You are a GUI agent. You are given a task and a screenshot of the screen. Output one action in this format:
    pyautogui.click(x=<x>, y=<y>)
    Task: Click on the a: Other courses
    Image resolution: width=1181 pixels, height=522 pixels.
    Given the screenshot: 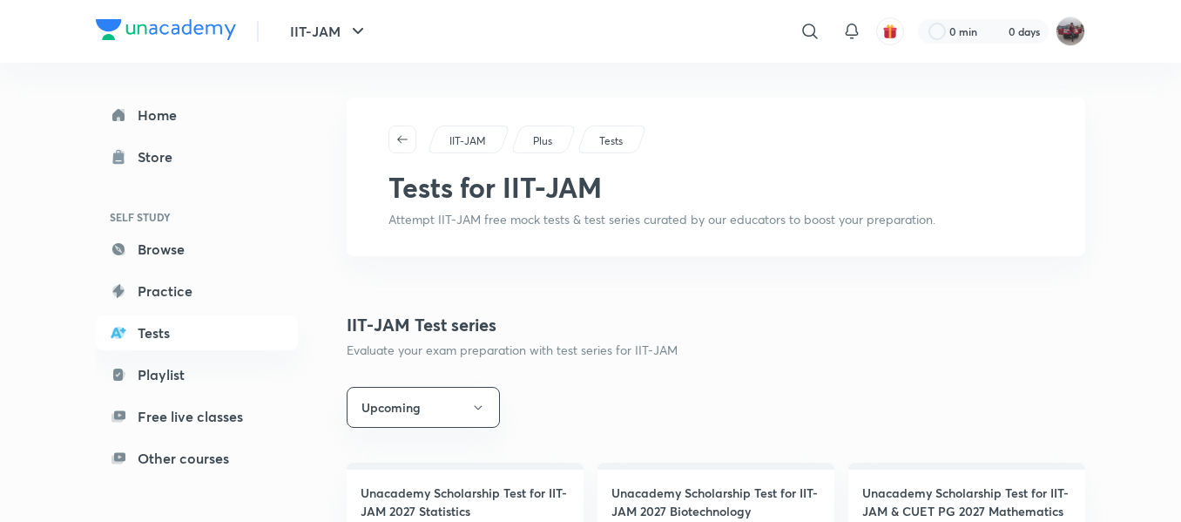 What is the action you would take?
    pyautogui.click(x=197, y=458)
    